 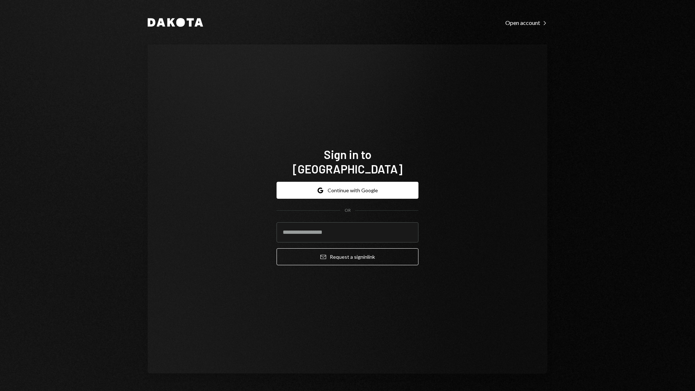 I want to click on button: Continue with Google, so click(x=347, y=190).